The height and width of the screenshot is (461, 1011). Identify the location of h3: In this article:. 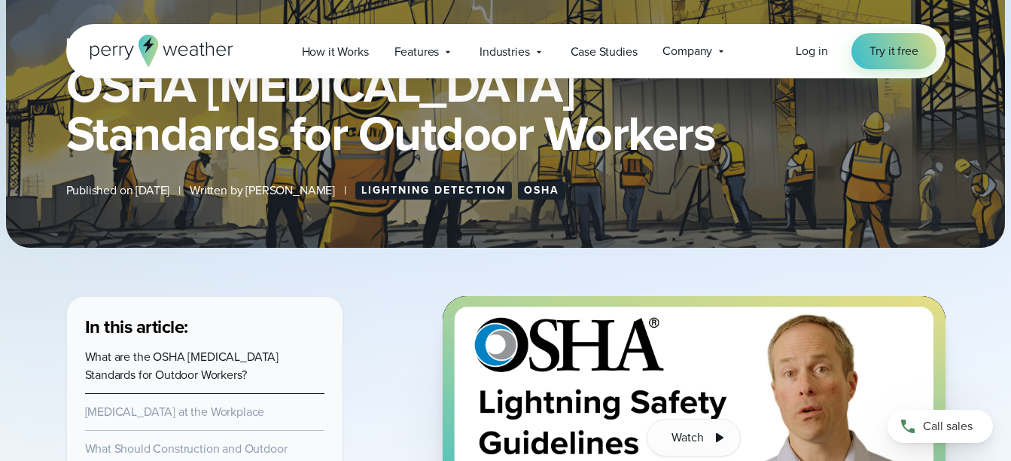
(205, 327).